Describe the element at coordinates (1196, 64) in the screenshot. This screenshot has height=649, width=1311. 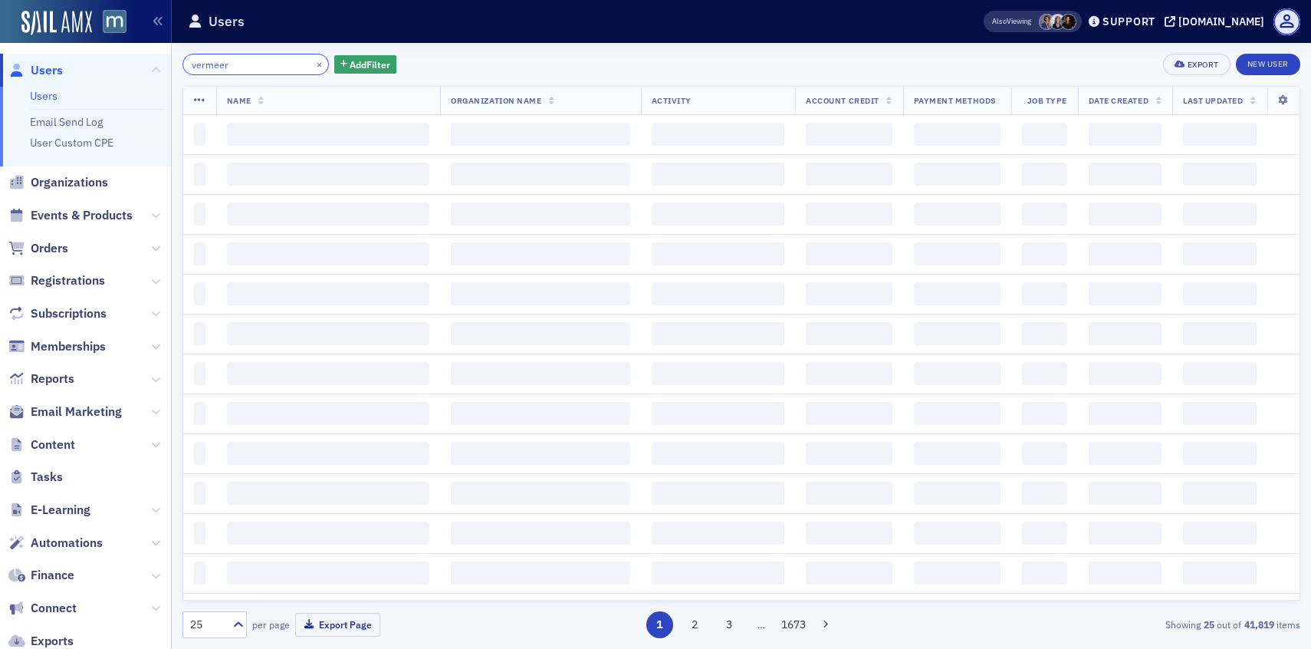
I see `button: Export` at that location.